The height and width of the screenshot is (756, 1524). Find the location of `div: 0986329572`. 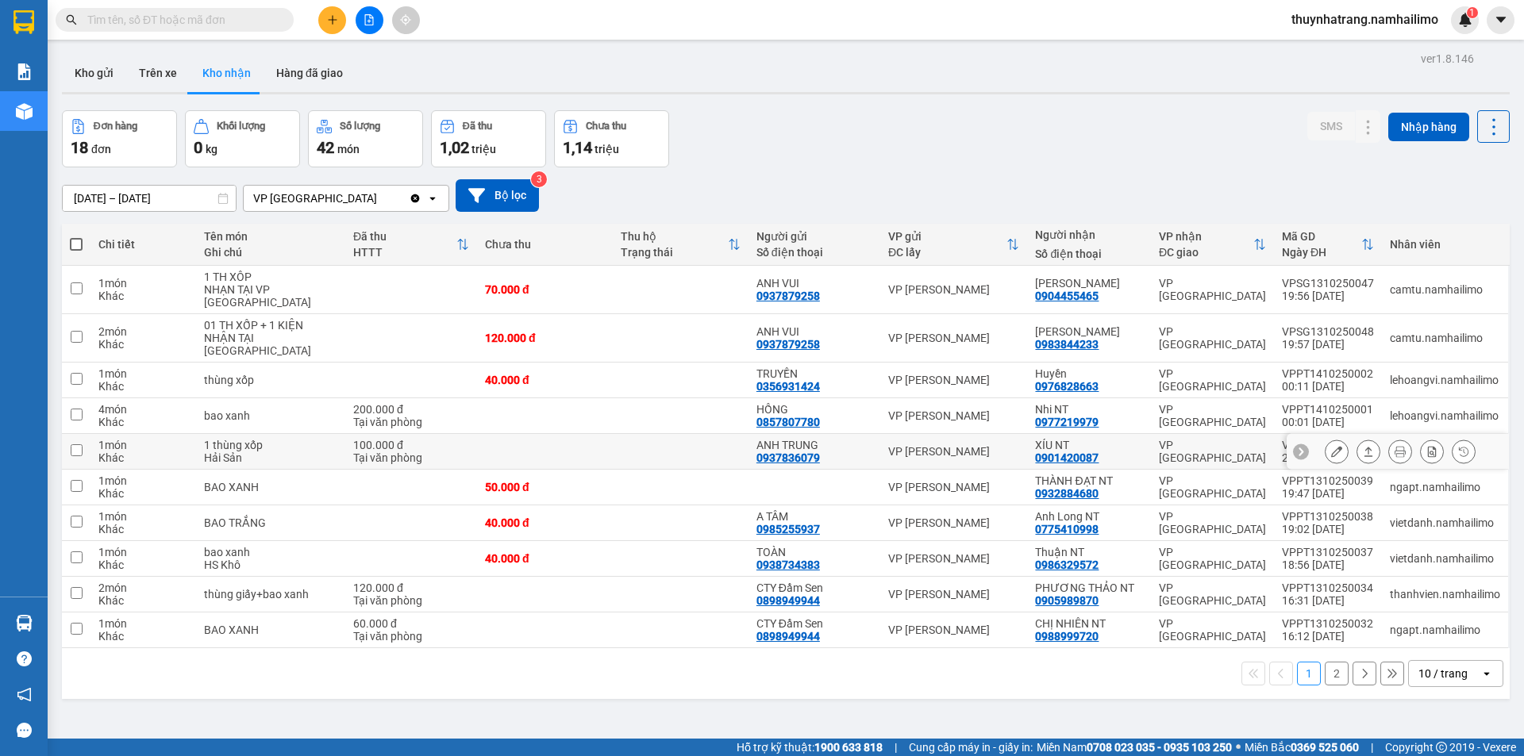

div: 0986329572 is located at coordinates (1066, 565).